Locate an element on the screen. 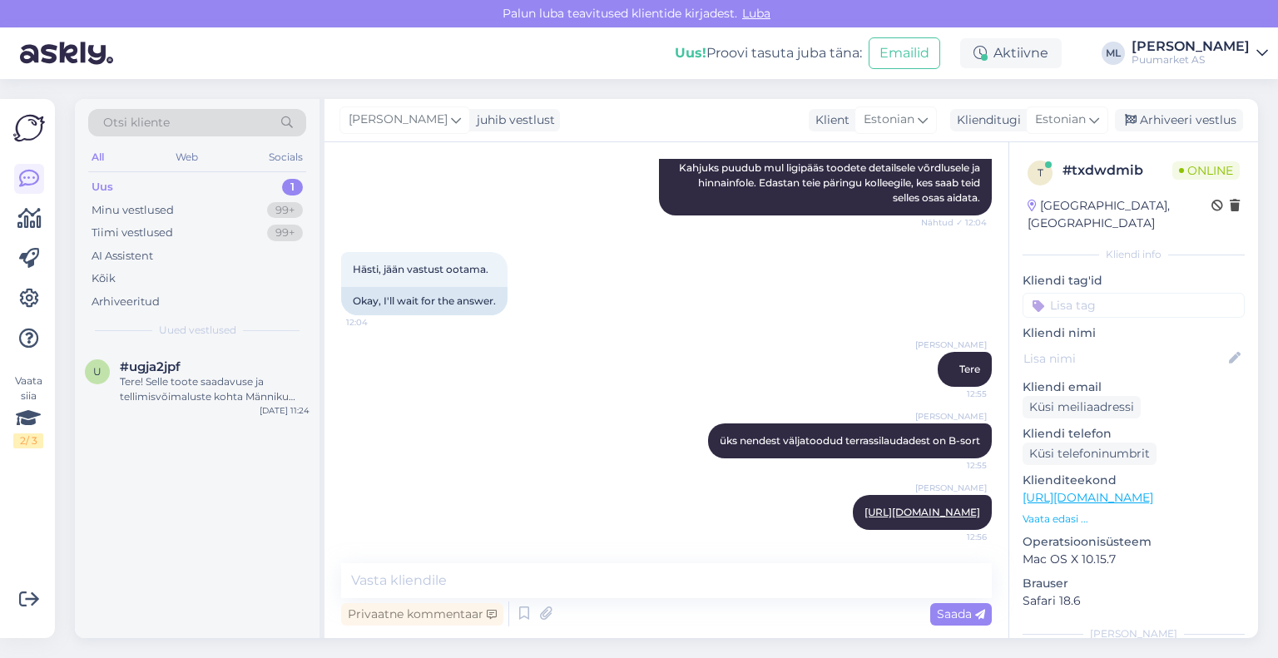 The height and width of the screenshot is (658, 1278). div: Puumarket AS is located at coordinates (1191, 60).